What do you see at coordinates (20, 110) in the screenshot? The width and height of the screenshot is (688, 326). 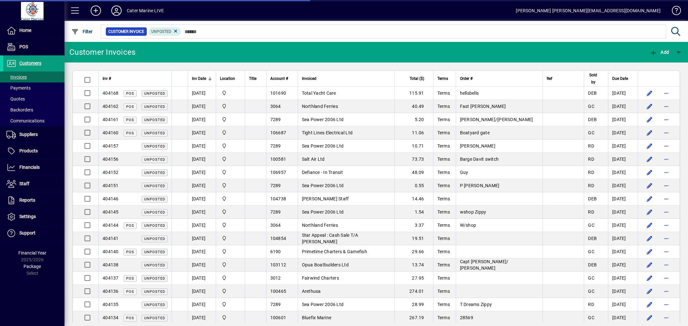 I see `span: Backorders` at bounding box center [20, 110].